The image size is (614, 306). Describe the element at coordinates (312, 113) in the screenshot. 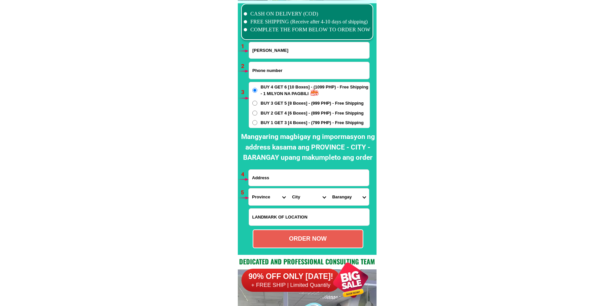

I see `span: BUY 2 GET 4 [6 Boxes] - (899 PHP) - Free Shipping` at that location.